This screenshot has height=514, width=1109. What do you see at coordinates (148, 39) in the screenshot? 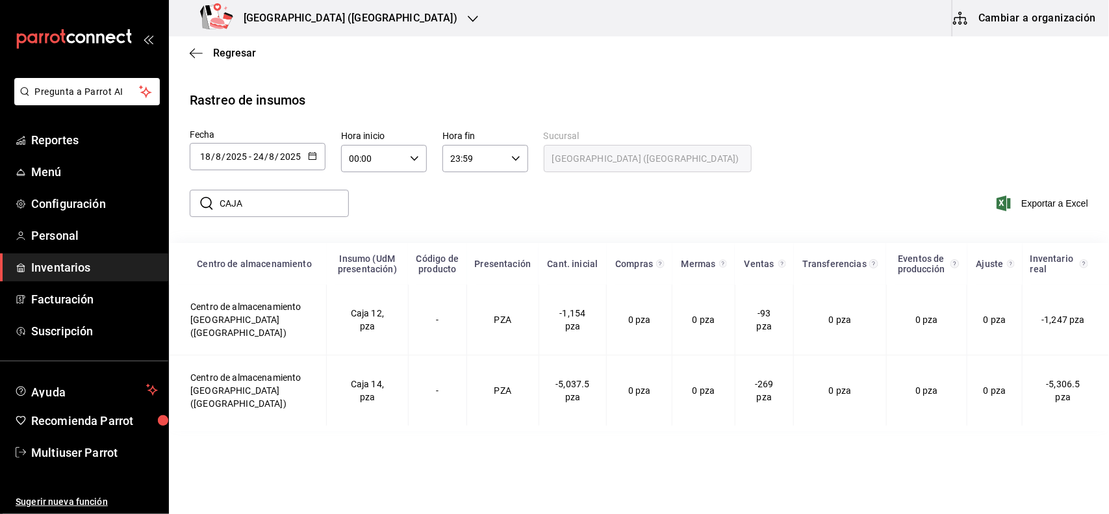
I see `button: open_drawer_menu` at bounding box center [148, 39].